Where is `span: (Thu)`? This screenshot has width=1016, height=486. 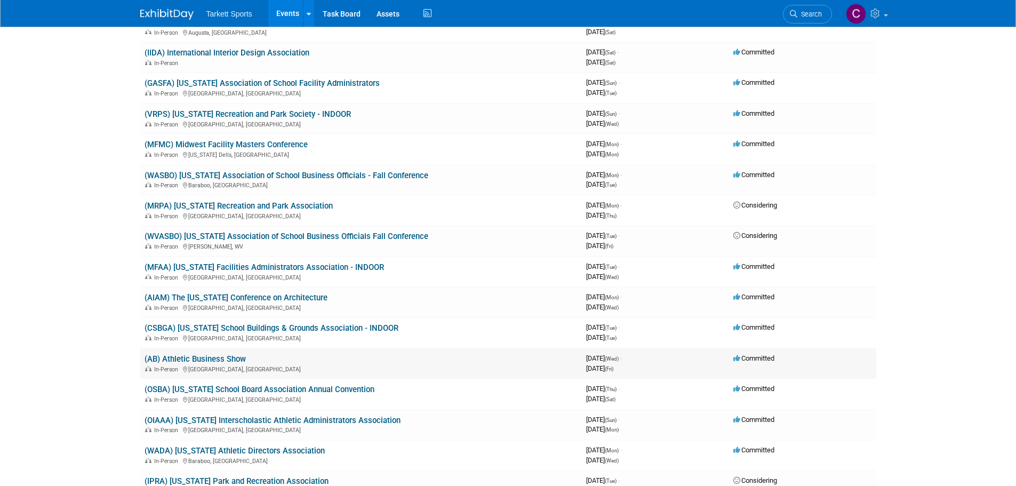 span: (Thu) is located at coordinates (610, 215).